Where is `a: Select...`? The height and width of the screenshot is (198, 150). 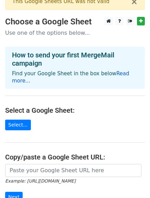 a: Select... is located at coordinates (18, 125).